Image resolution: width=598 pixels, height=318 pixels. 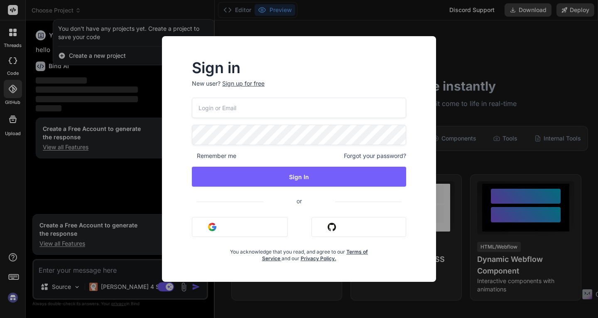 I want to click on button: Sign In, so click(x=299, y=177).